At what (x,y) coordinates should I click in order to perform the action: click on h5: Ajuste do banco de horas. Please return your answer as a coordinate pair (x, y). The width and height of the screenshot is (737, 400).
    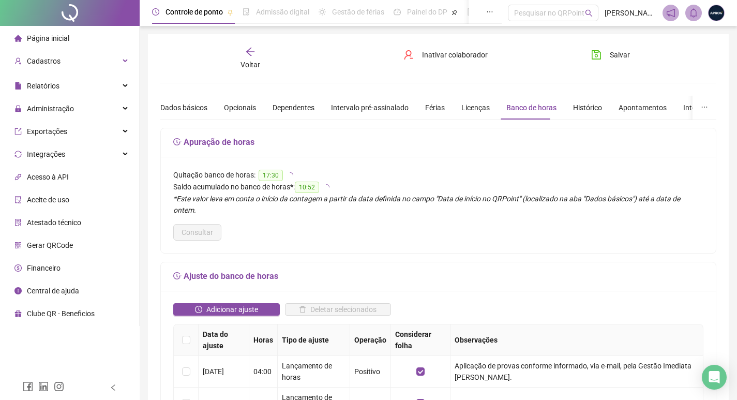
    Looking at the image, I should click on (438, 276).